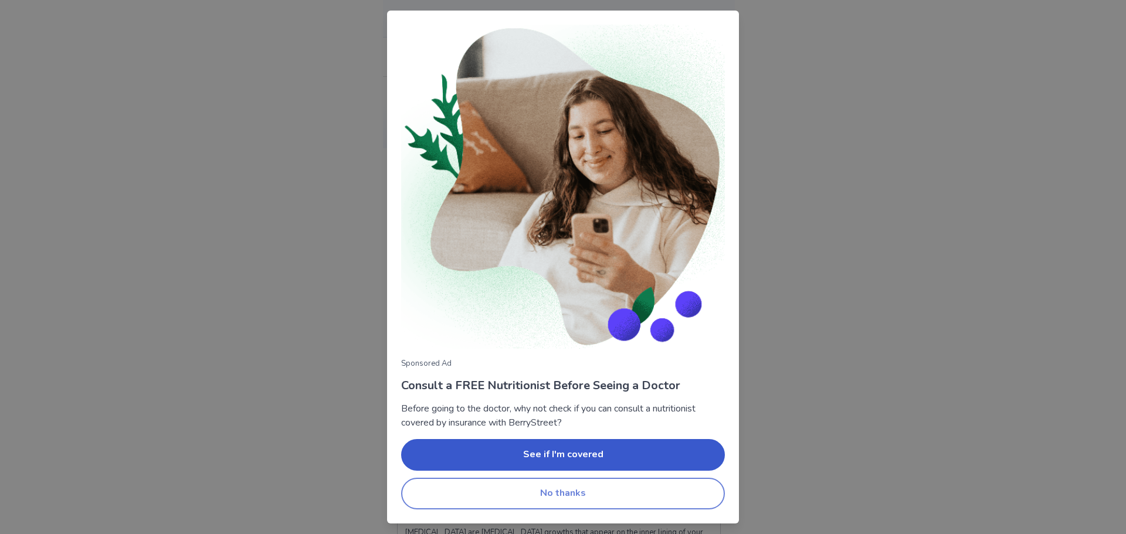 This screenshot has width=1126, height=534. What do you see at coordinates (563, 455) in the screenshot?
I see `button: See if I'm covered` at bounding box center [563, 455].